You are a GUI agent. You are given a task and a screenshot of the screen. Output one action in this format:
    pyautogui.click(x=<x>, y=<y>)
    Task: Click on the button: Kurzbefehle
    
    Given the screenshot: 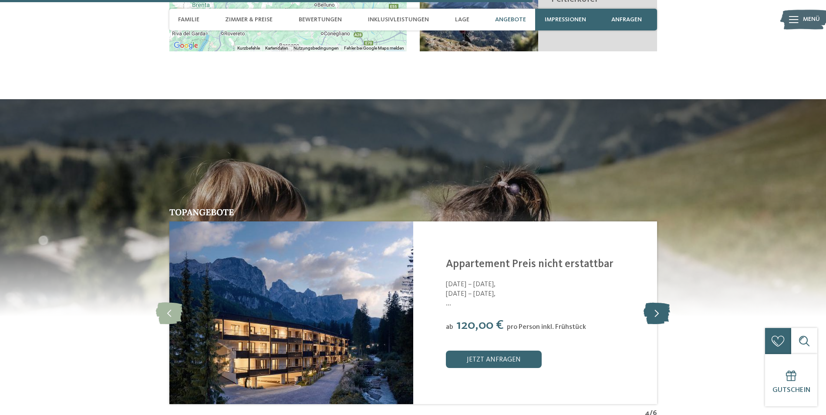 What is the action you would take?
    pyautogui.click(x=249, y=48)
    